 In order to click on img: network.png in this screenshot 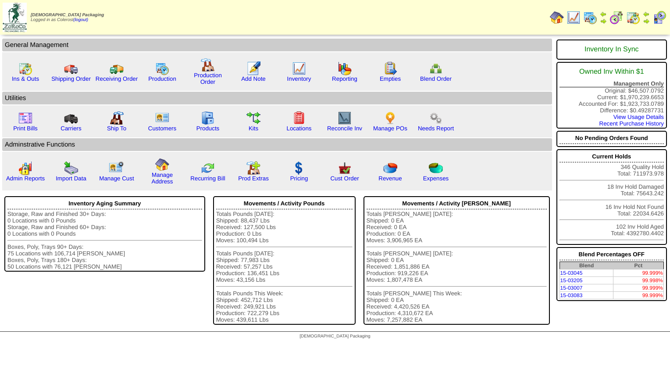, I will do `click(436, 68)`.